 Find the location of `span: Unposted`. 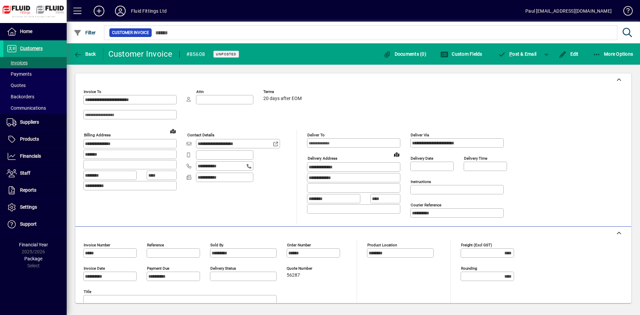

span: Unposted is located at coordinates (226, 54).